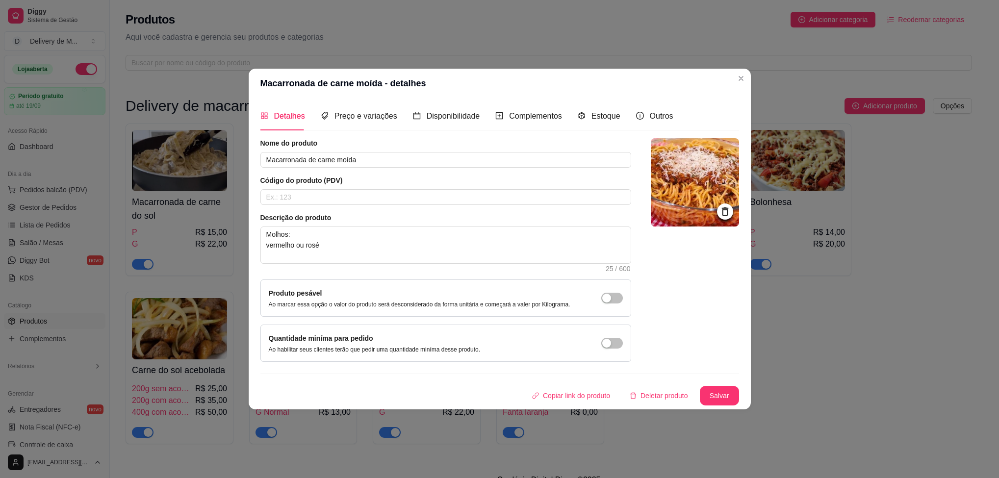 Image resolution: width=999 pixels, height=478 pixels. Describe the element at coordinates (658, 396) in the screenshot. I see `button: deleteDeletar produto` at that location.